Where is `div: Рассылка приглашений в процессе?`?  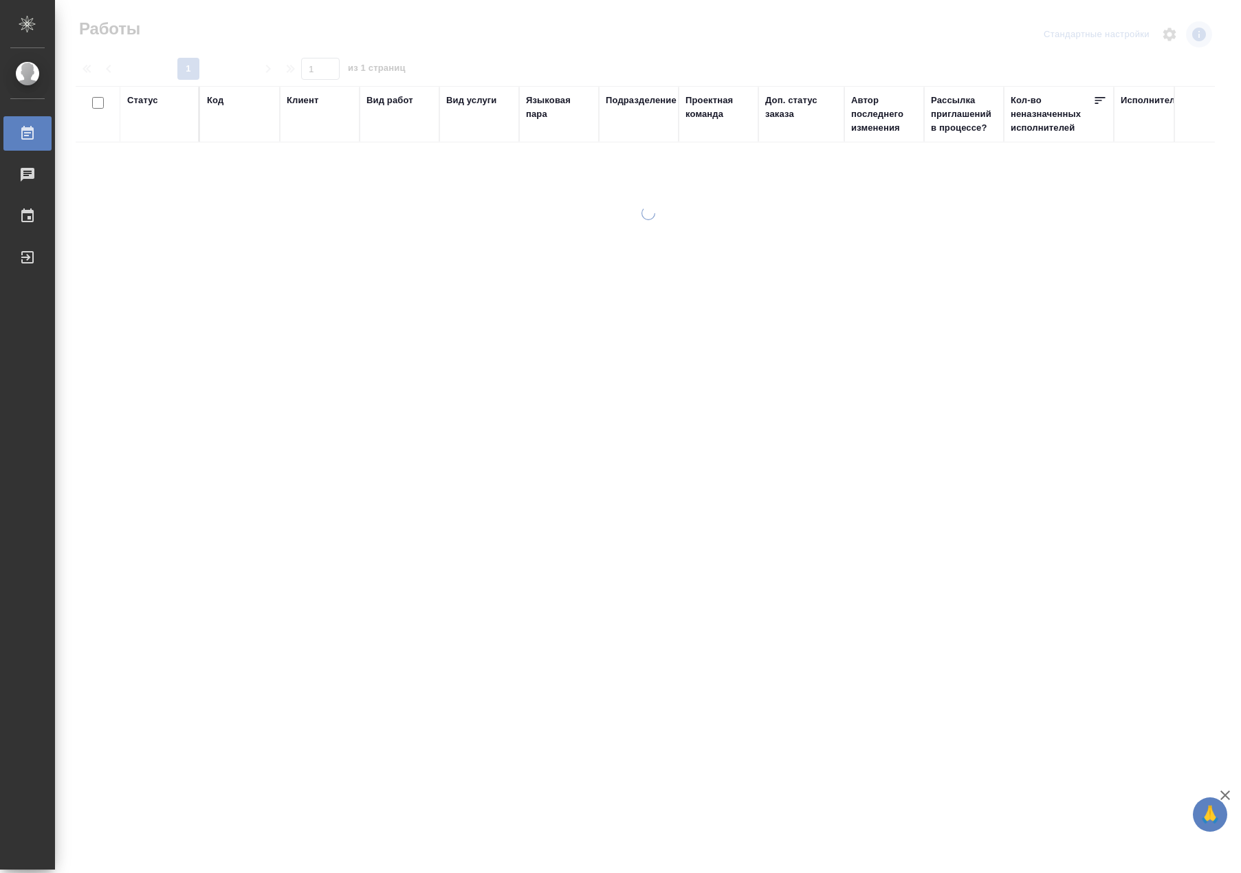 div: Рассылка приглашений в процессе? is located at coordinates (964, 114).